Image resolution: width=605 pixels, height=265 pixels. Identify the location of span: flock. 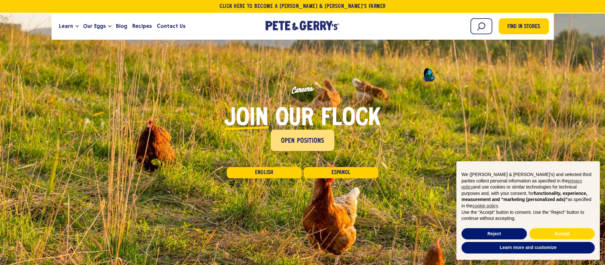
(351, 119).